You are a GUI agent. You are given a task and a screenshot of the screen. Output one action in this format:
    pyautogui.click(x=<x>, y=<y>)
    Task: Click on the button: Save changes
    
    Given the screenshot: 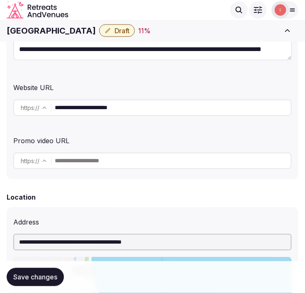 What is the action you would take?
    pyautogui.click(x=35, y=277)
    